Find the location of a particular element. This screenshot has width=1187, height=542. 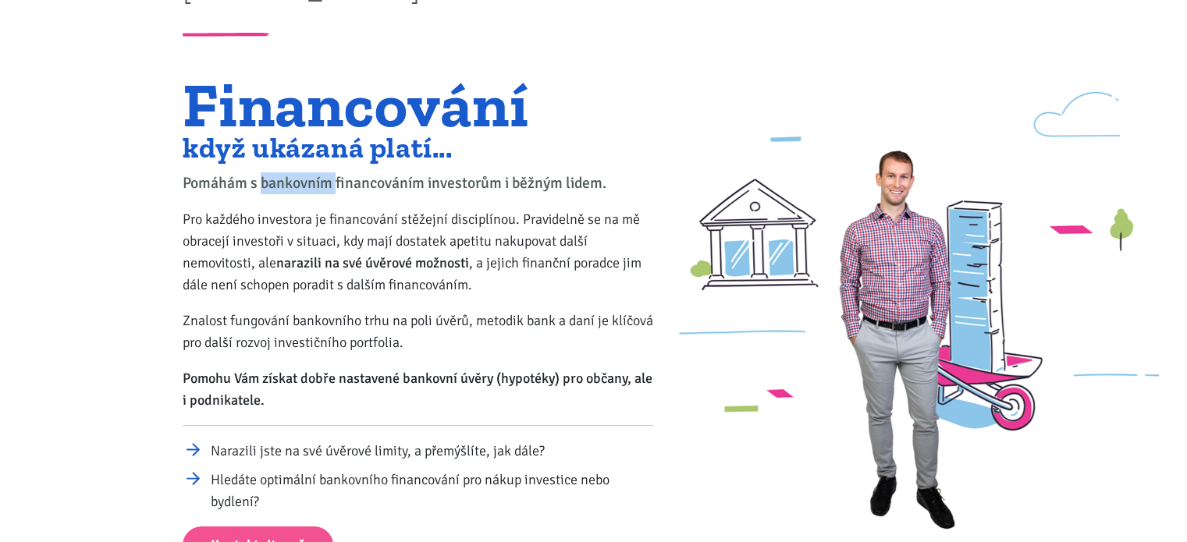

p: Znalost fungování bankovního trhu na poli úvěrů, metodik bank a daní je klíčová pro další rozvoj ... is located at coordinates (418, 332).